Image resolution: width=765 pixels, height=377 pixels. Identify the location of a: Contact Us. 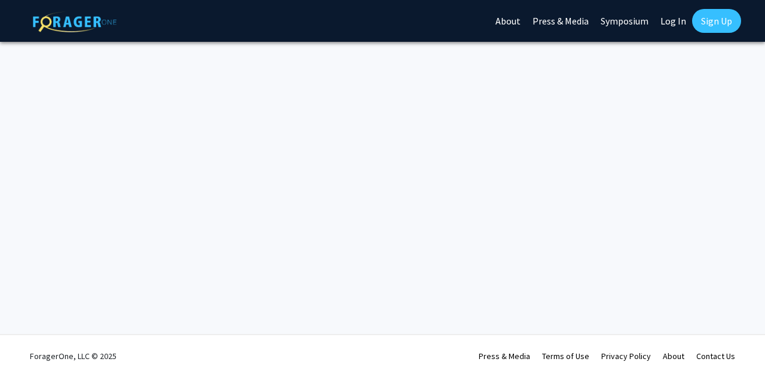
(715, 356).